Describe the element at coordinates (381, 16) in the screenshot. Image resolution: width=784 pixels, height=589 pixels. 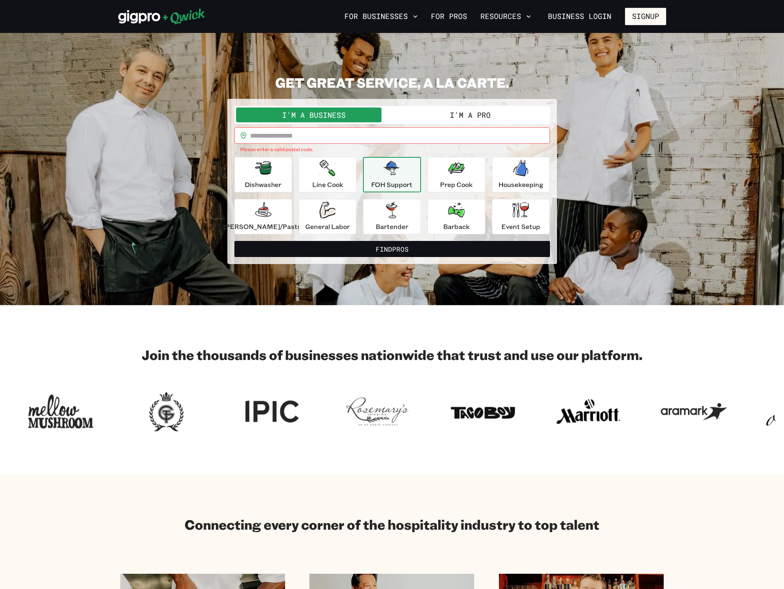
I see `button: For Businesses` at that location.